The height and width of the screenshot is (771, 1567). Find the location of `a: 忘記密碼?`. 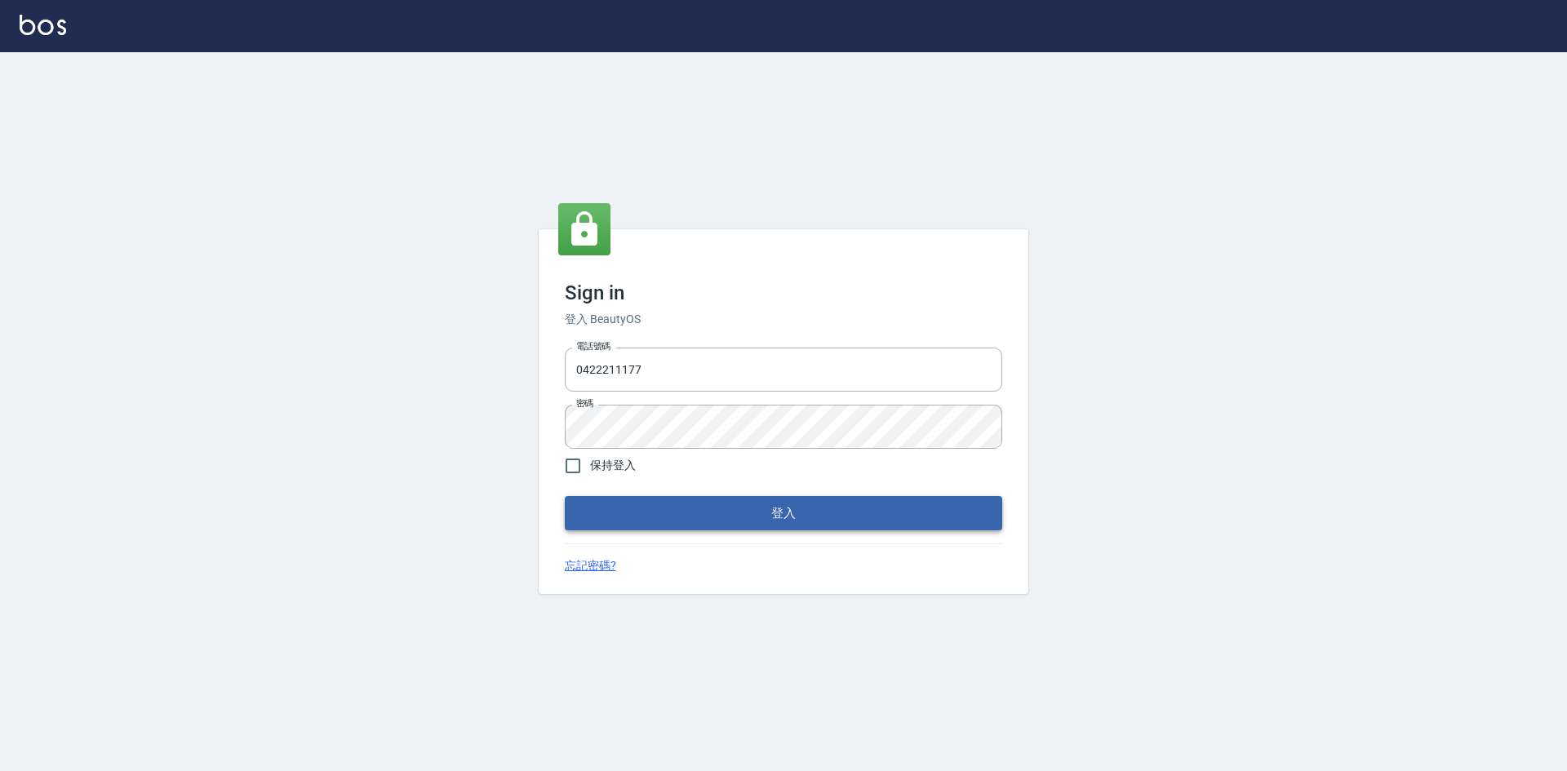

a: 忘記密碼? is located at coordinates (590, 565).